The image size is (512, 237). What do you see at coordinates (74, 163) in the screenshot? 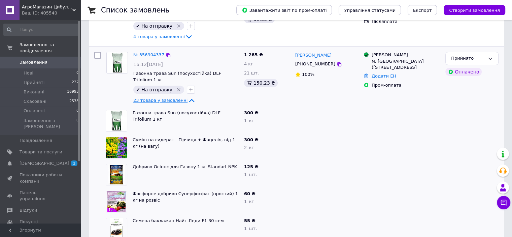
I see `span: 1` at bounding box center [74, 163].